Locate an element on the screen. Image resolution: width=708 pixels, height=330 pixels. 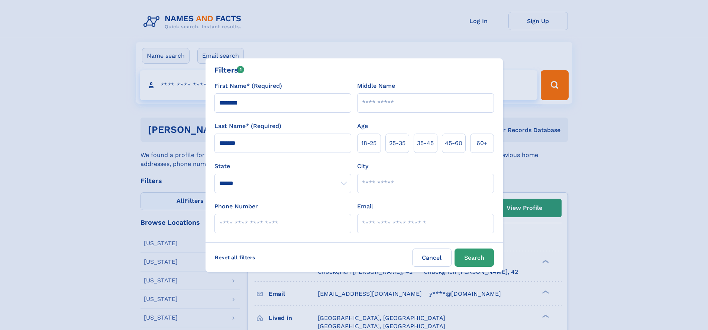
label: Email is located at coordinates (365, 206).